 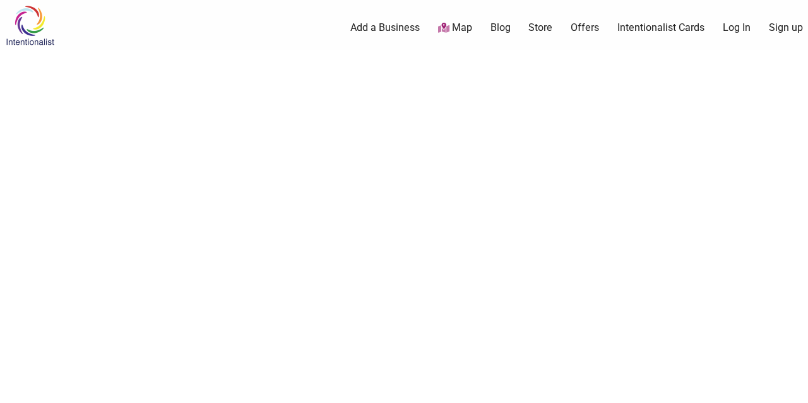 I want to click on a: Log In, so click(x=737, y=28).